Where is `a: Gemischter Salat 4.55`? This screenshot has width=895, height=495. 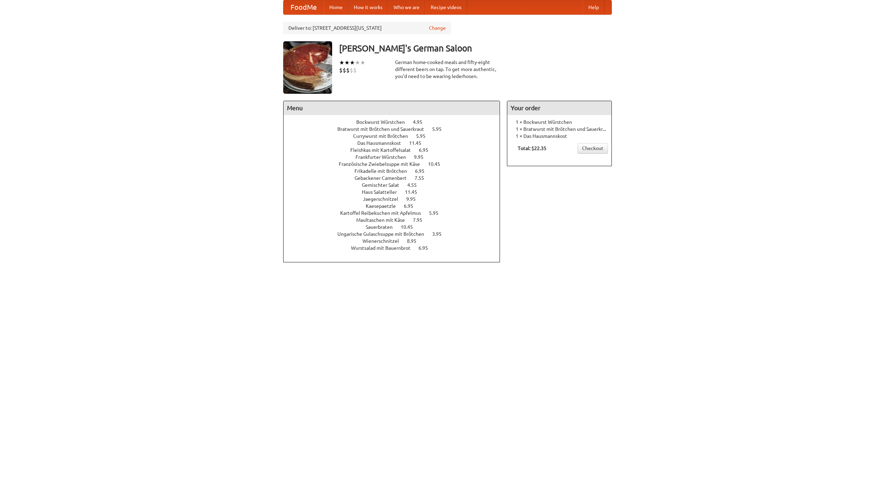 a: Gemischter Salat 4.55 is located at coordinates (396, 185).